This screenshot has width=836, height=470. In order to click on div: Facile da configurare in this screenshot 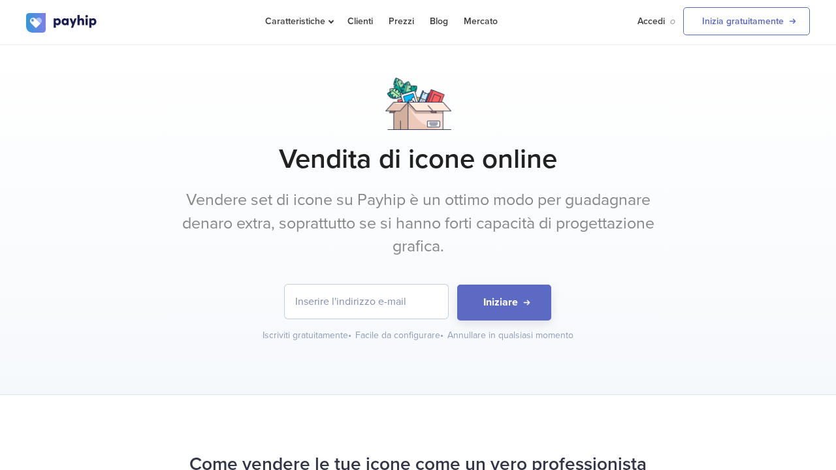, I will do `click(400, 336)`.